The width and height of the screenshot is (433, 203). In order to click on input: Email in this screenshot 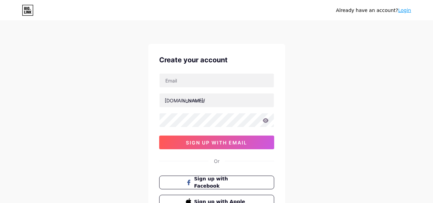, I will do `click(217, 80)`.